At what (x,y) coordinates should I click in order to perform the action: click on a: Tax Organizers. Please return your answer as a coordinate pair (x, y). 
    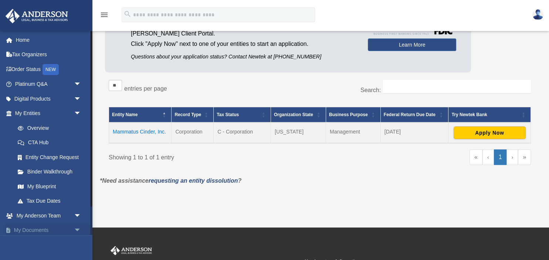
    Looking at the image, I should click on (49, 55).